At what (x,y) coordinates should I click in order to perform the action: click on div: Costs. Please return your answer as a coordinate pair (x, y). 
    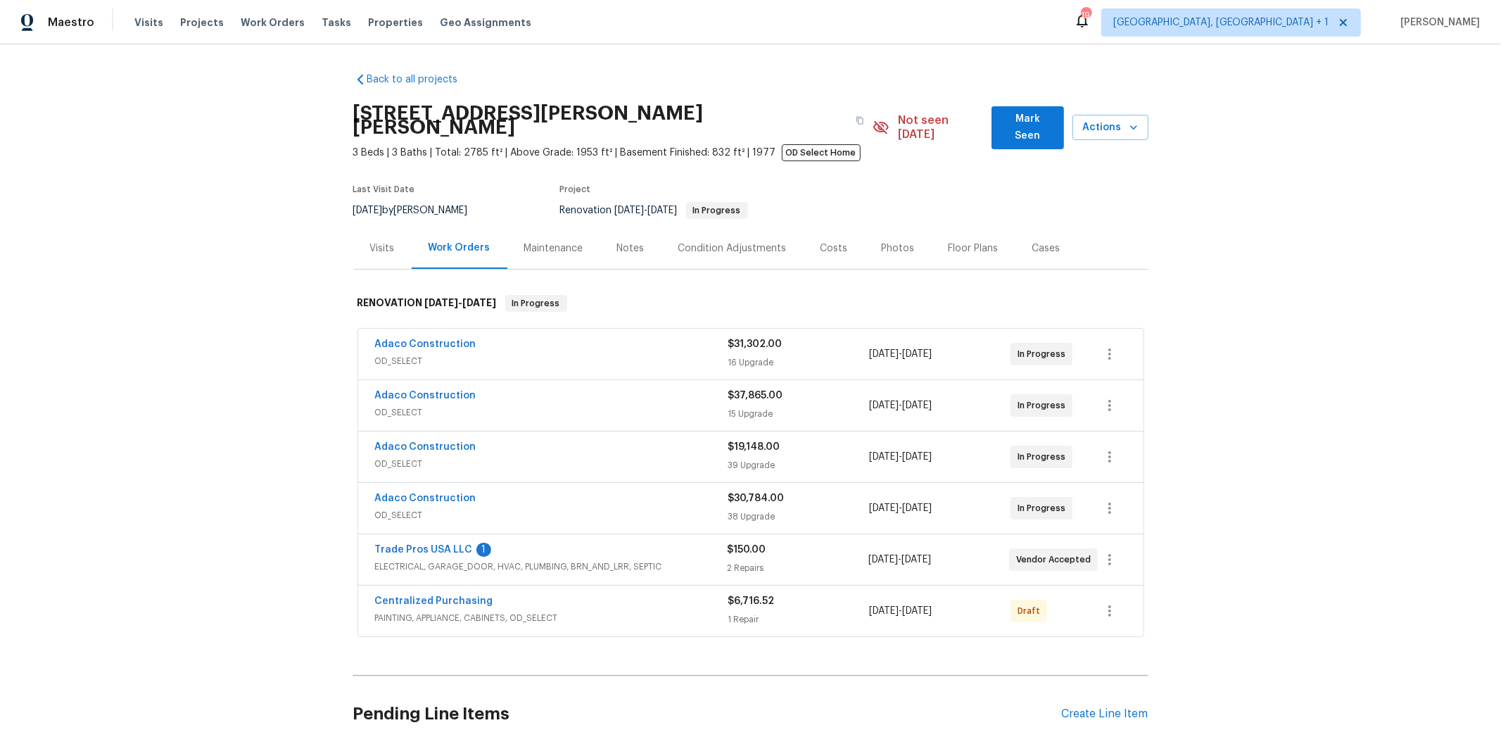
    Looking at the image, I should click on (834, 248).